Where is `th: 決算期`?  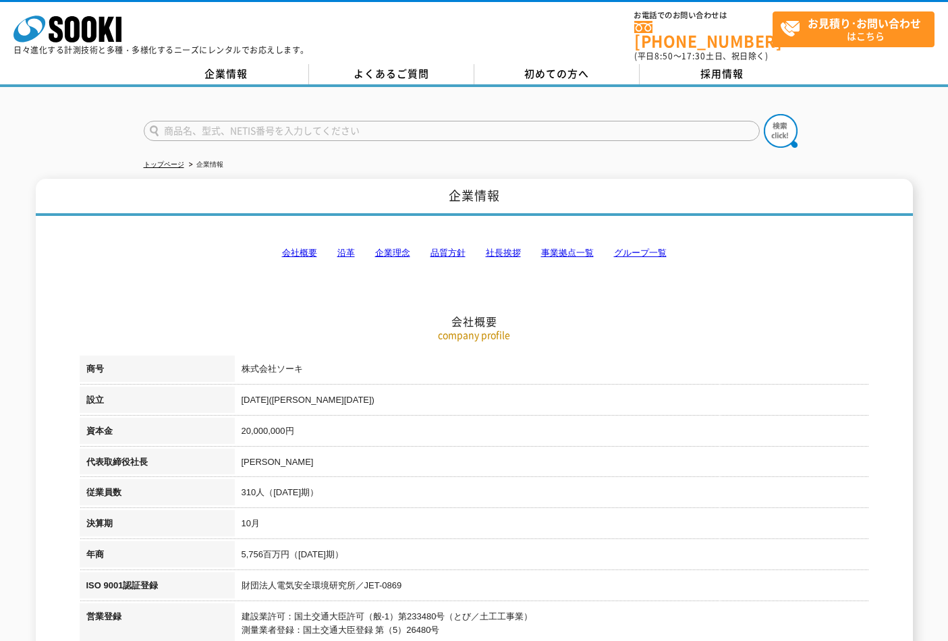 th: 決算期 is located at coordinates (157, 526).